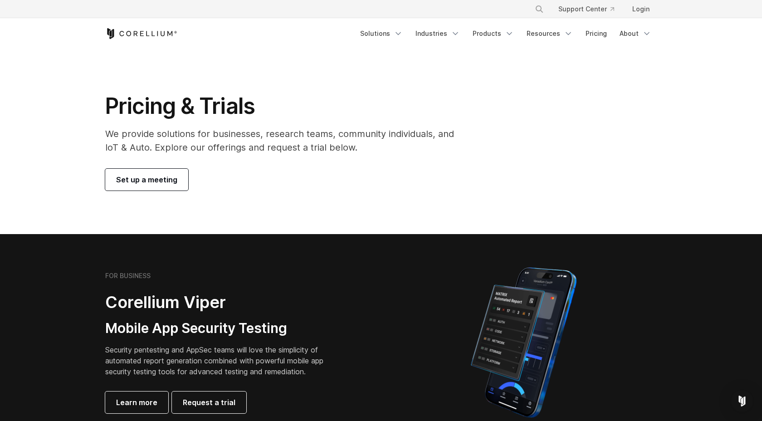  Describe the element at coordinates (128, 276) in the screenshot. I see `h6: FOR BUSINESS` at that location.